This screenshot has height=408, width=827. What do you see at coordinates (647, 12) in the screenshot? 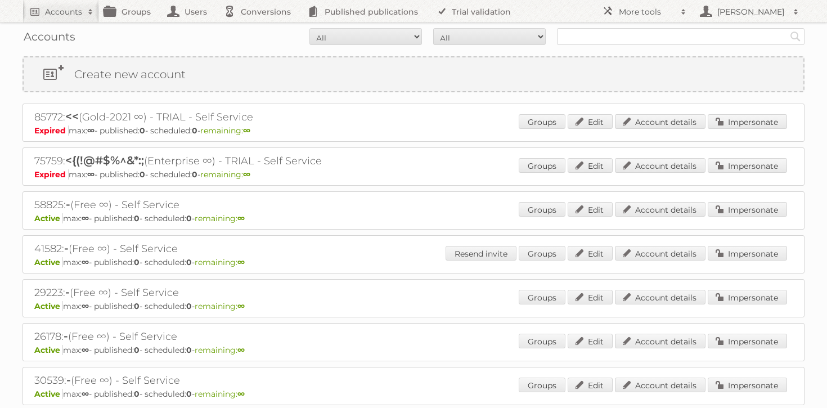
I see `h2: More tools` at bounding box center [647, 12].